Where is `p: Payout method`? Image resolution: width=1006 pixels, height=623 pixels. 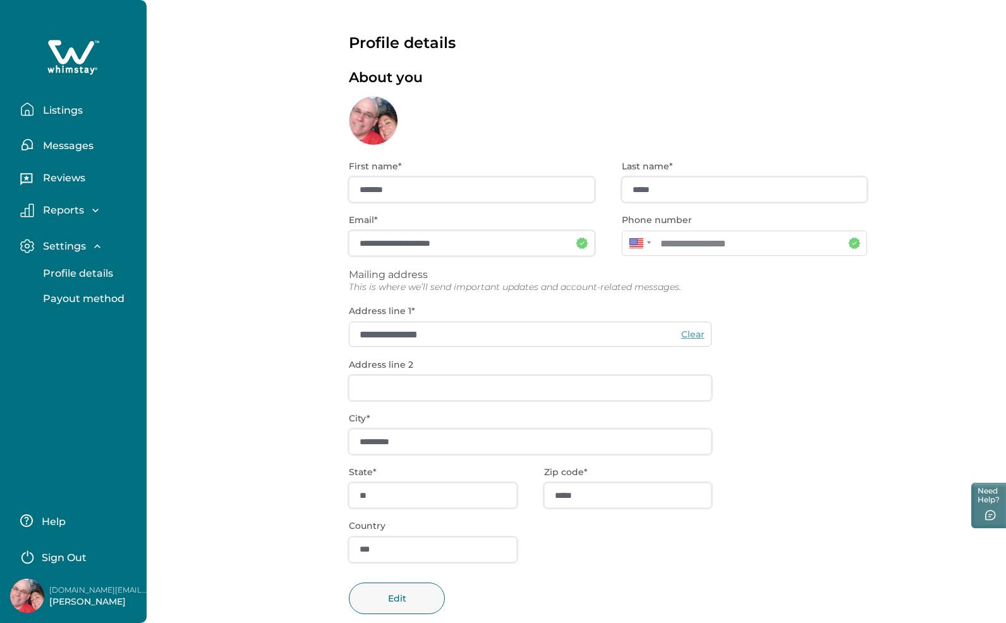
p: Payout method is located at coordinates (81, 299).